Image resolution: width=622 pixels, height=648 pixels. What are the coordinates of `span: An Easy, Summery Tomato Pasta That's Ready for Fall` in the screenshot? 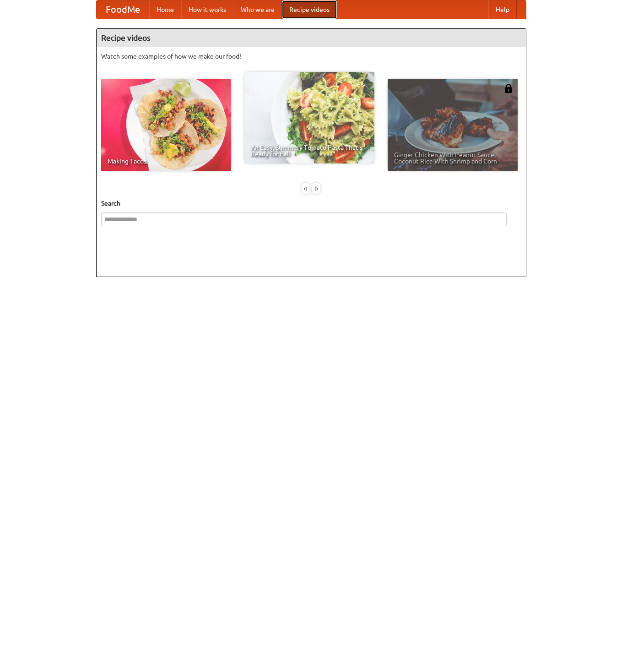 It's located at (310, 151).